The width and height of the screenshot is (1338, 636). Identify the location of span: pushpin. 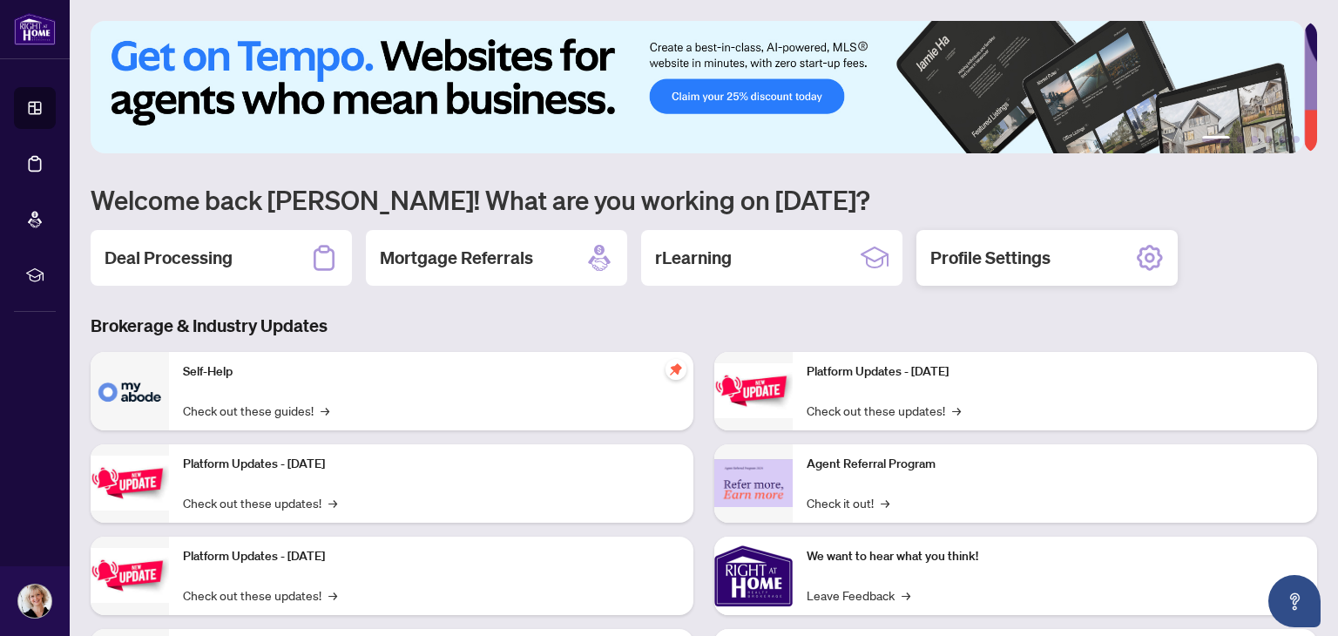
(676, 369).